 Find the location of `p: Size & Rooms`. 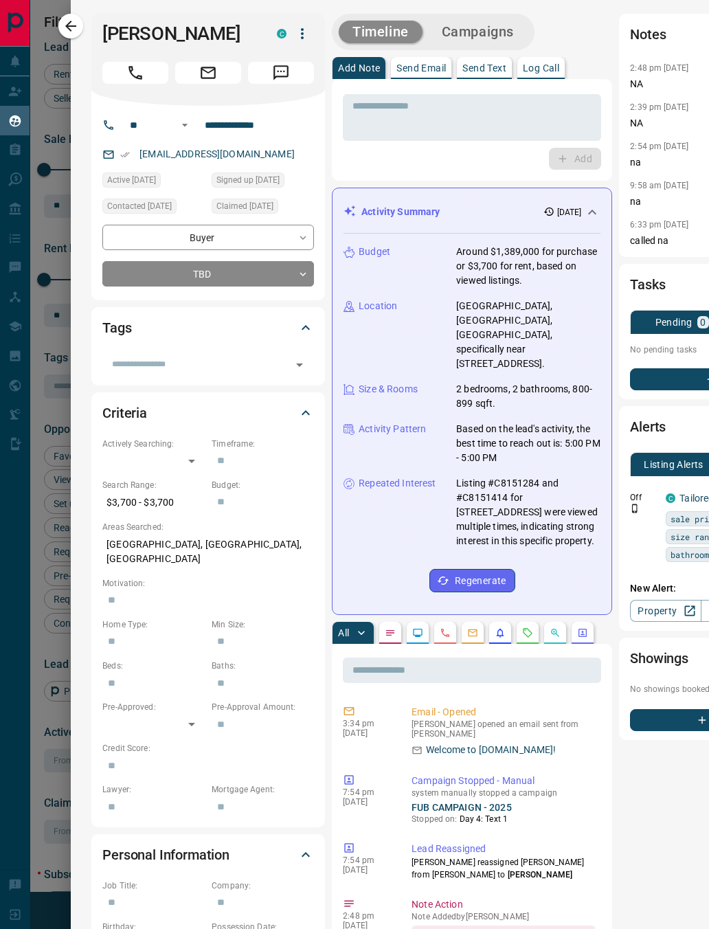

p: Size & Rooms is located at coordinates (388, 389).